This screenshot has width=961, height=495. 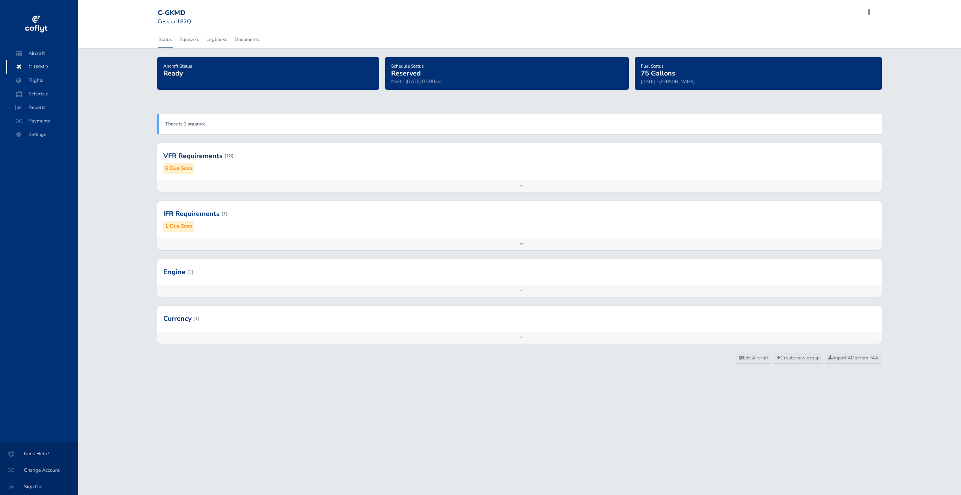 What do you see at coordinates (39, 487) in the screenshot?
I see `span: Sign Out` at bounding box center [39, 487].